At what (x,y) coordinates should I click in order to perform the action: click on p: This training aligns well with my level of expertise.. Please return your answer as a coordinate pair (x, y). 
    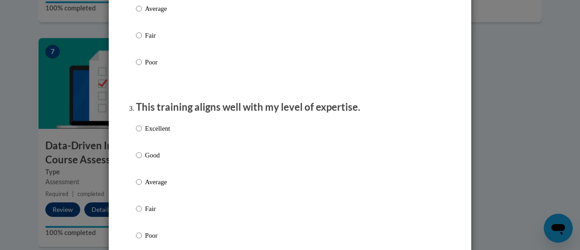
    Looking at the image, I should click on (290, 107).